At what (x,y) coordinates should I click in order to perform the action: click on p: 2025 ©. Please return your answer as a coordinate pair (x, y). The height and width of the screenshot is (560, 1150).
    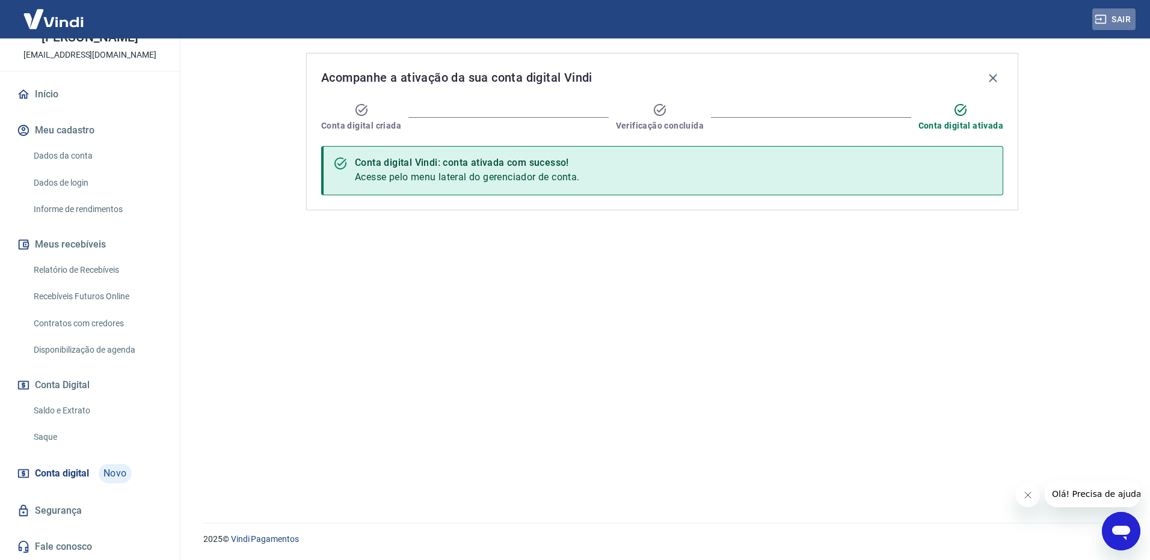
    Looking at the image, I should click on (662, 539).